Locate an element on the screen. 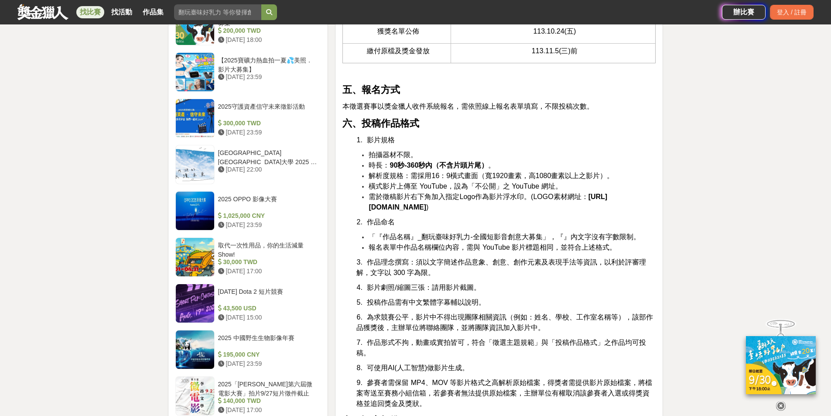 The width and height of the screenshot is (831, 416). a: 辦比賽 is located at coordinates (744, 12).